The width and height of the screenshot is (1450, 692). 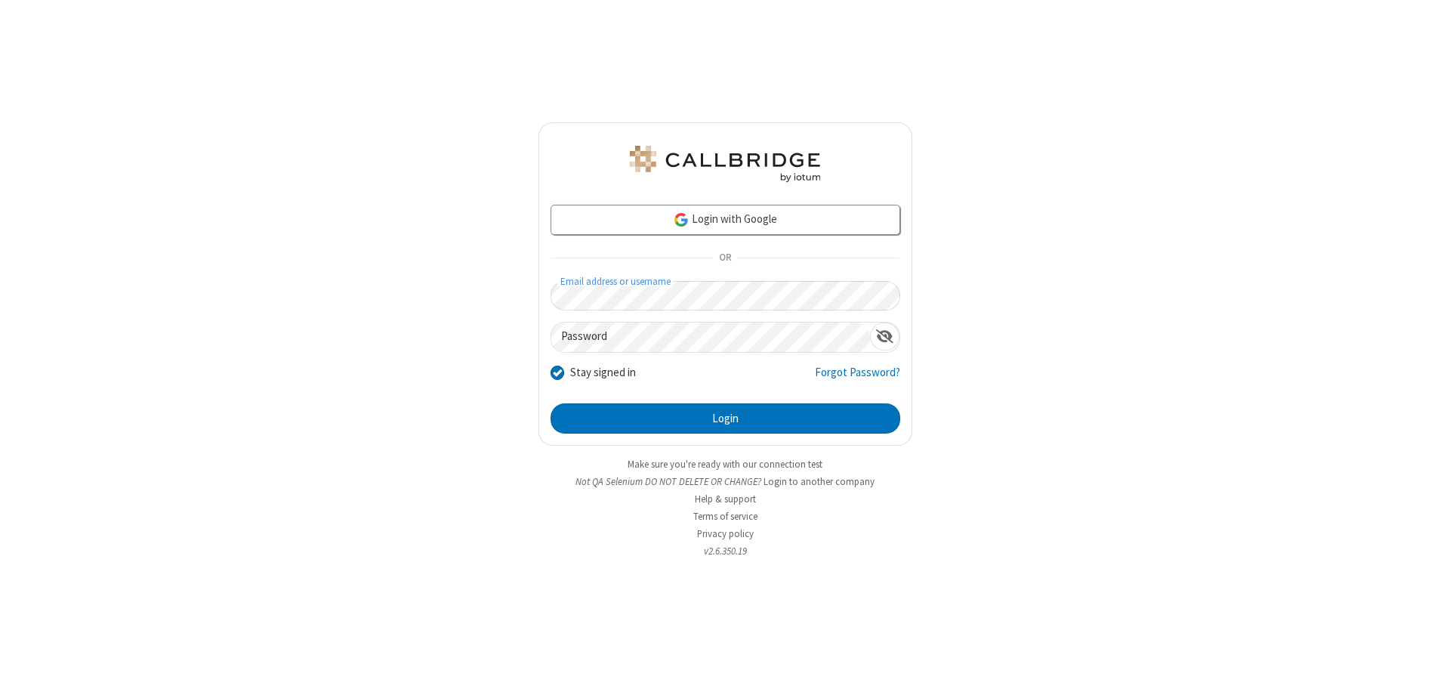 I want to click on img: QA Selenium DO NOT DELETE OR CHANGE, so click(x=725, y=164).